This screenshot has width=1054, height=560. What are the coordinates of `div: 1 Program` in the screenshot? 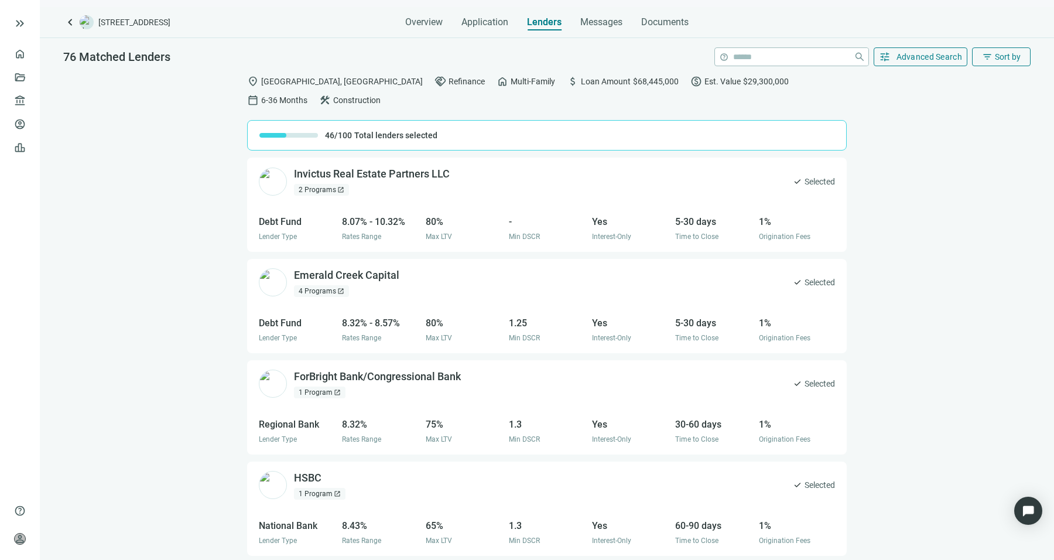 It's located at (320, 392).